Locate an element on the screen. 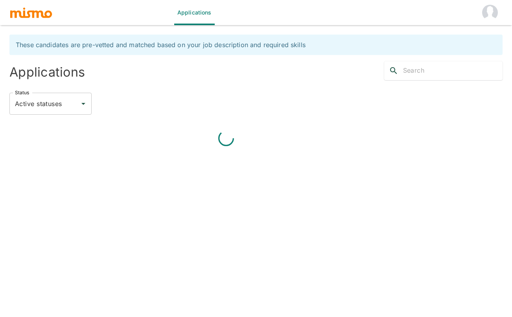  button: search is located at coordinates (394, 71).